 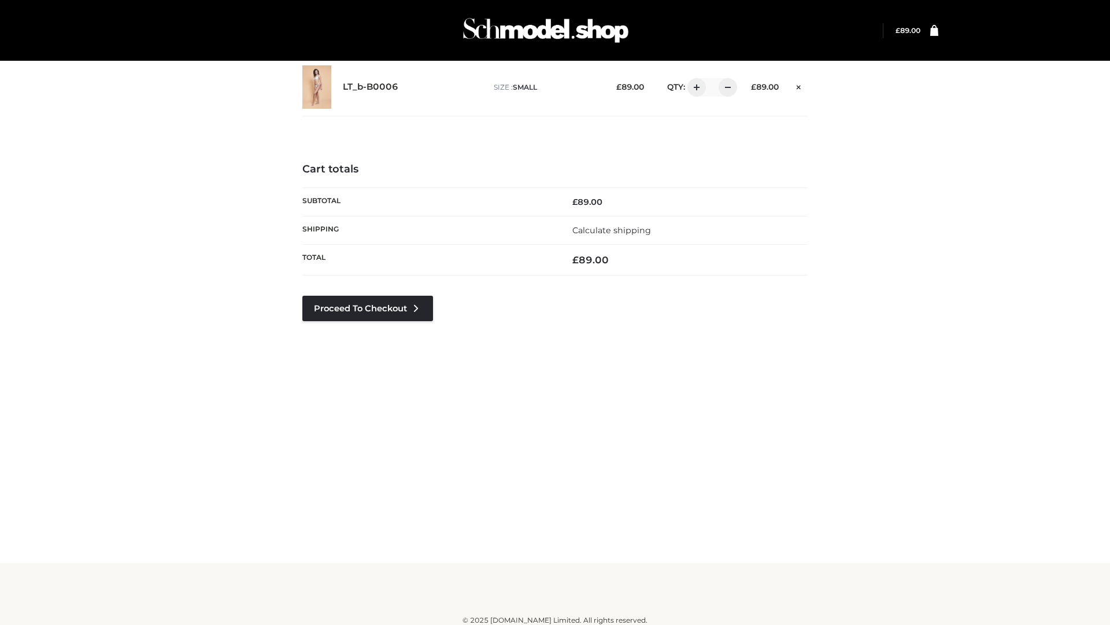 I want to click on a: Proceed to Checkout, so click(x=368, y=308).